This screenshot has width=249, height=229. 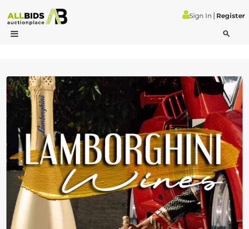 I want to click on a: Register, so click(x=230, y=15).